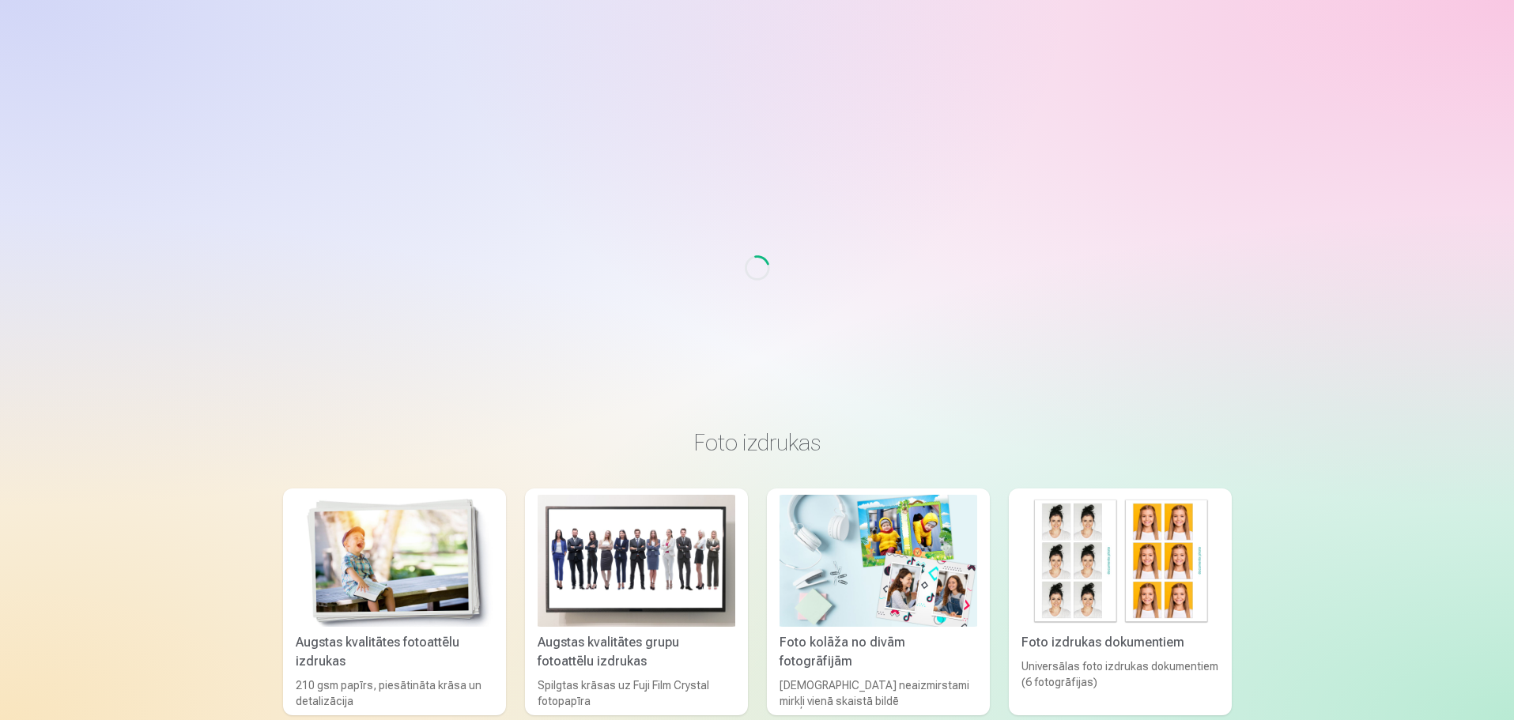  Describe the element at coordinates (395, 602) in the screenshot. I see `a: Augstas kvalitātes fotoattēlu izdrukasAugstas kvalitātes fotoattēlu izdrukas210 gsm papīrs, piesā...` at that location.